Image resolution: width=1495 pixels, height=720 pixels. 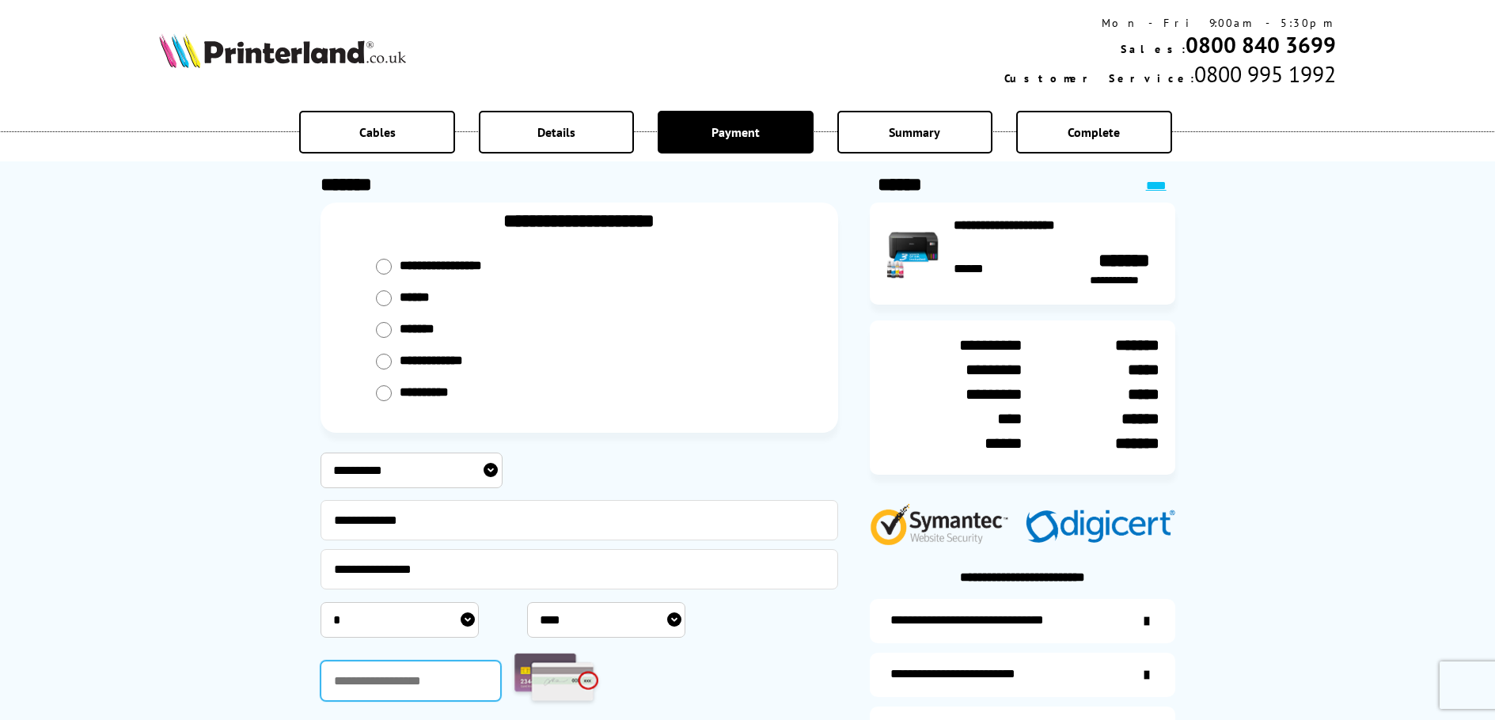 What do you see at coordinates (1261, 44) in the screenshot?
I see `b: 0800 840 3699` at bounding box center [1261, 44].